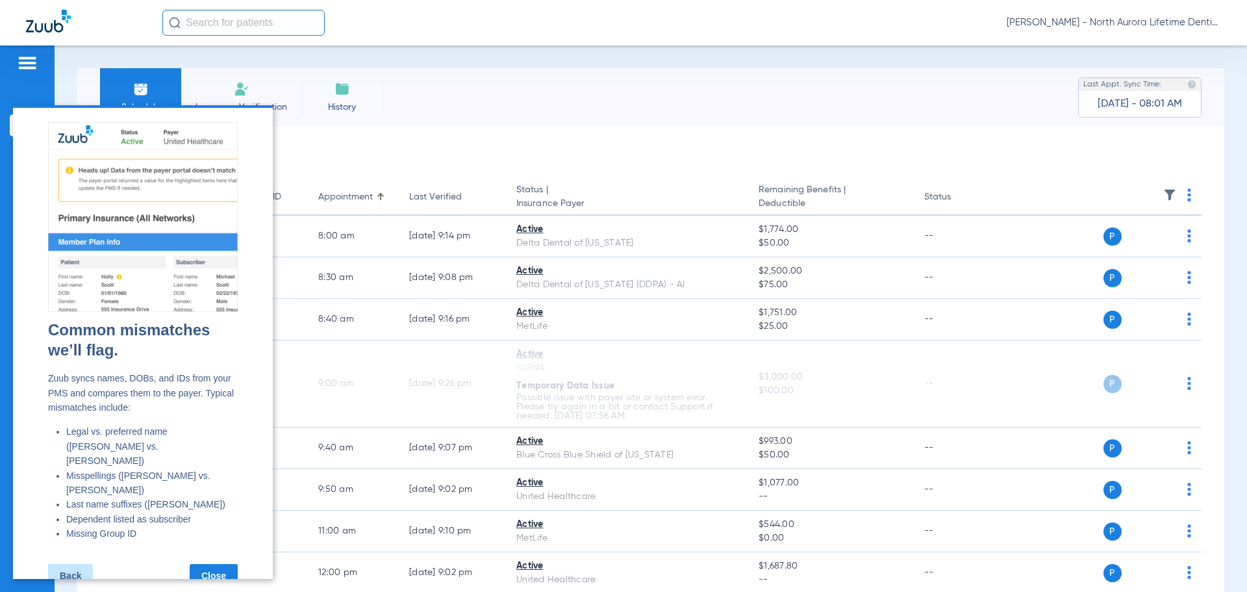  Describe the element at coordinates (201, 470) in the screenshot. I see `a: Close` at that location.